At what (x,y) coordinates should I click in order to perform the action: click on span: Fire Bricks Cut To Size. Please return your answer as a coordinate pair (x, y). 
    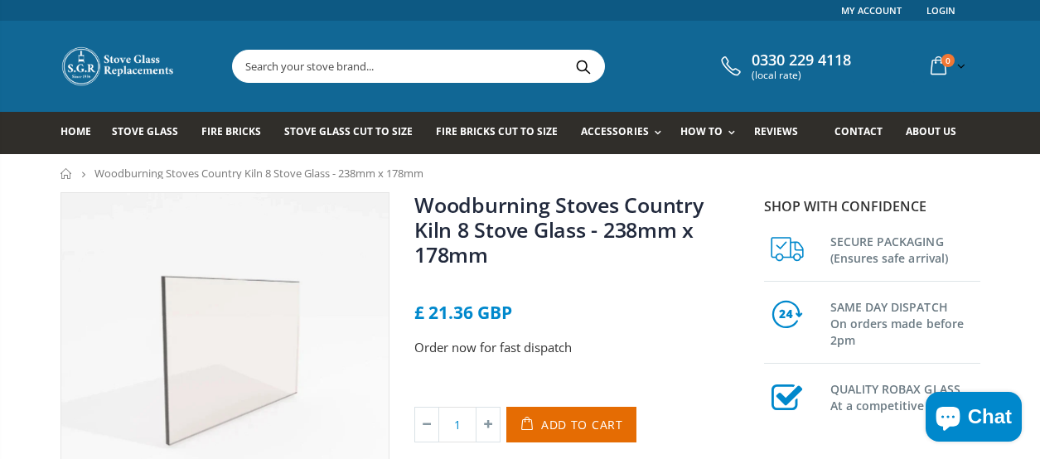
    Looking at the image, I should click on (496, 131).